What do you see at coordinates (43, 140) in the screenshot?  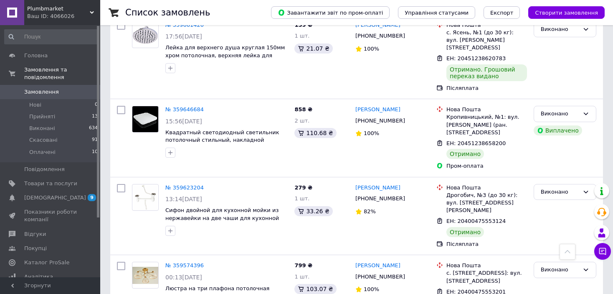 I see `span: Скасовані` at bounding box center [43, 140].